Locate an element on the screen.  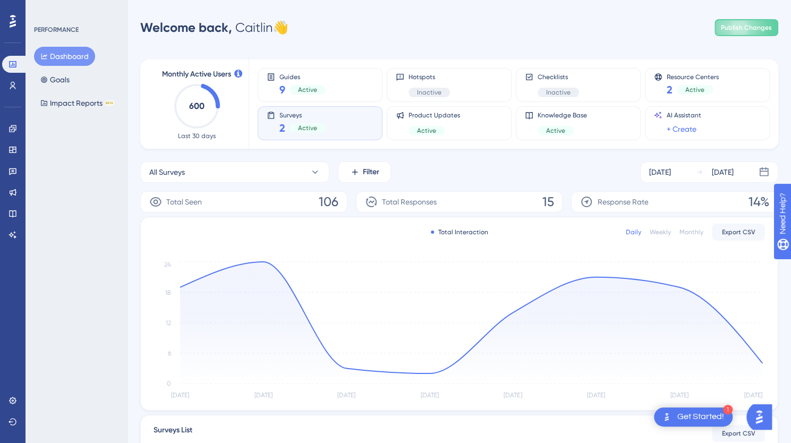
button: All Surveys is located at coordinates (235, 172).